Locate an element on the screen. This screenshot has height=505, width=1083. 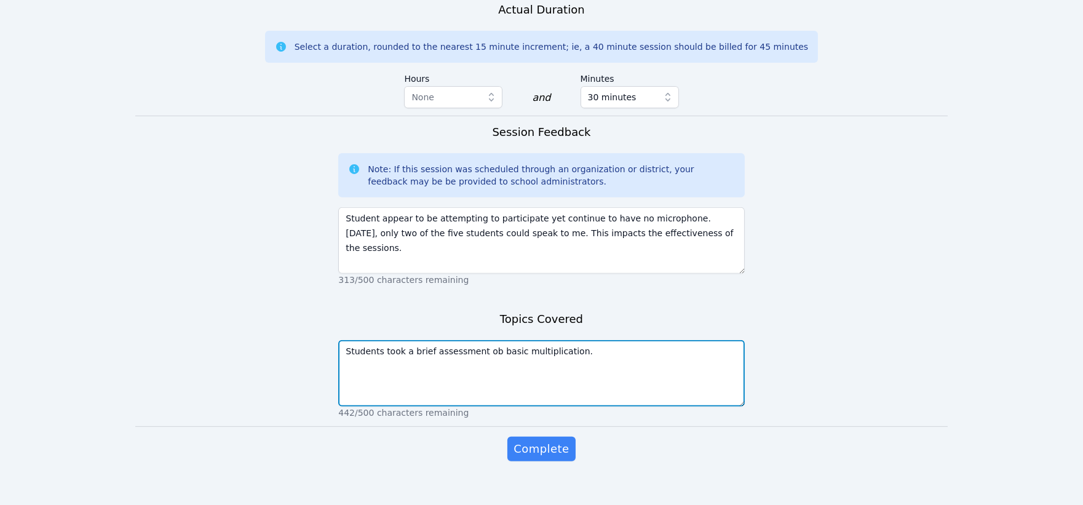
button: 30 minutes is located at coordinates (630, 97).